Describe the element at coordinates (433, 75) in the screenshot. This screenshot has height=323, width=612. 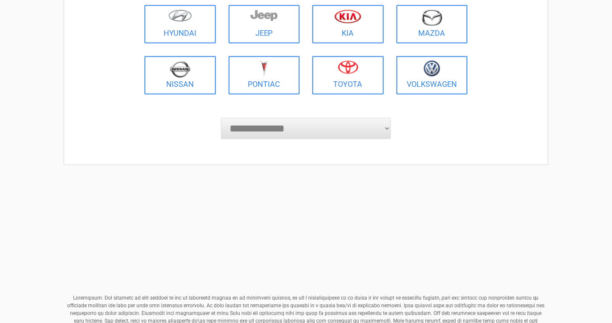
I see `a: Volkswagen` at that location.